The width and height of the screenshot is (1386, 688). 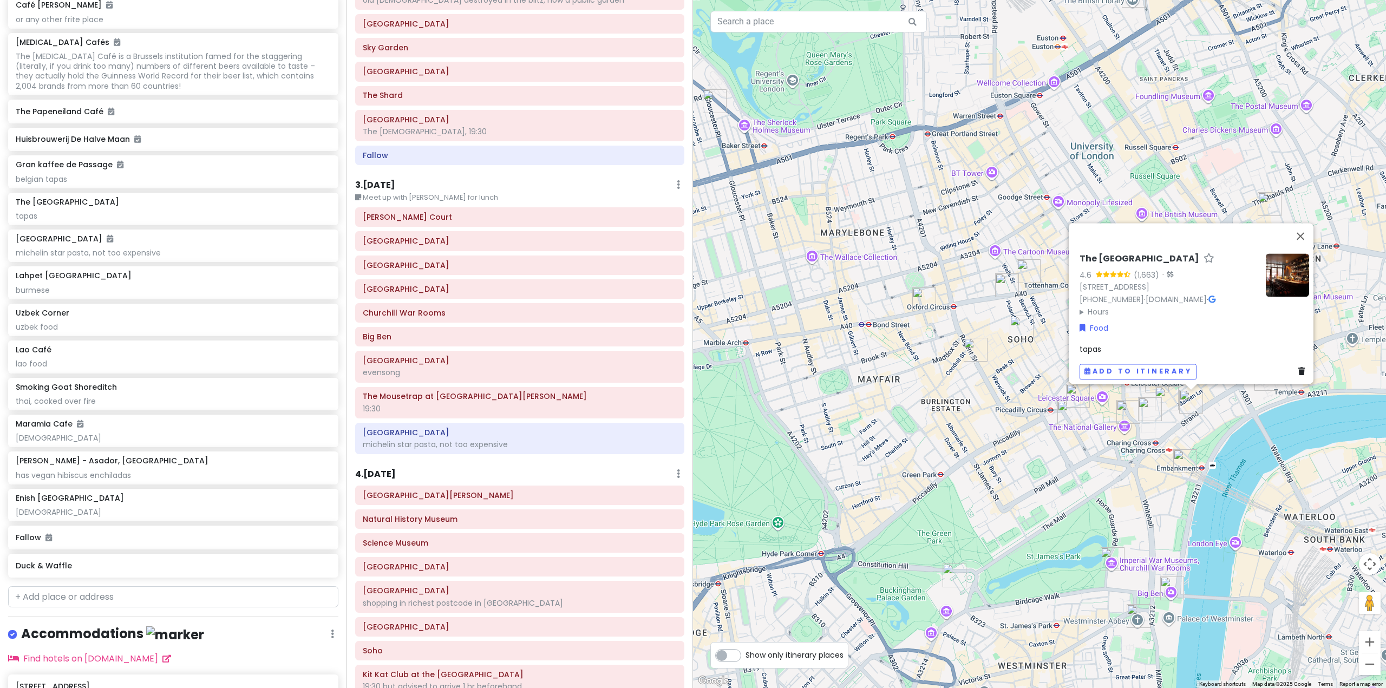 I want to click on h6: Goodwin's Court, so click(x=520, y=217).